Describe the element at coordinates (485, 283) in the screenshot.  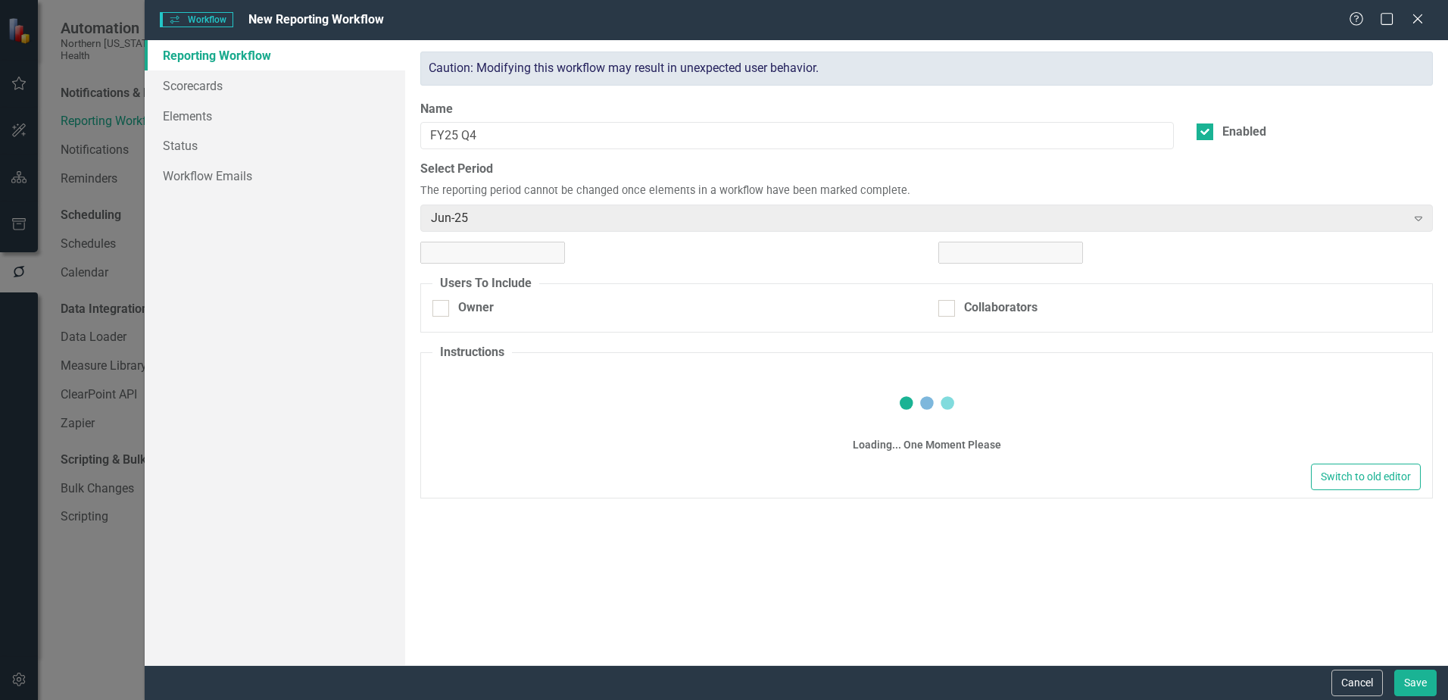
I see `legend: Users To Include` at that location.